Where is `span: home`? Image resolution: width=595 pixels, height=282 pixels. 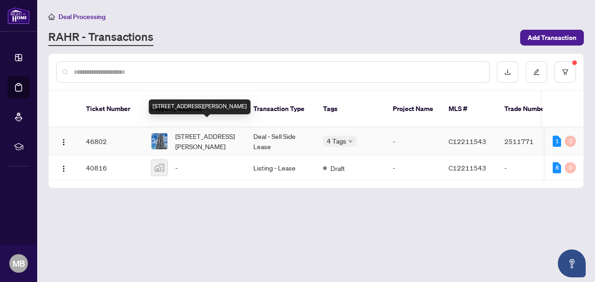 span: home is located at coordinates (52, 17).